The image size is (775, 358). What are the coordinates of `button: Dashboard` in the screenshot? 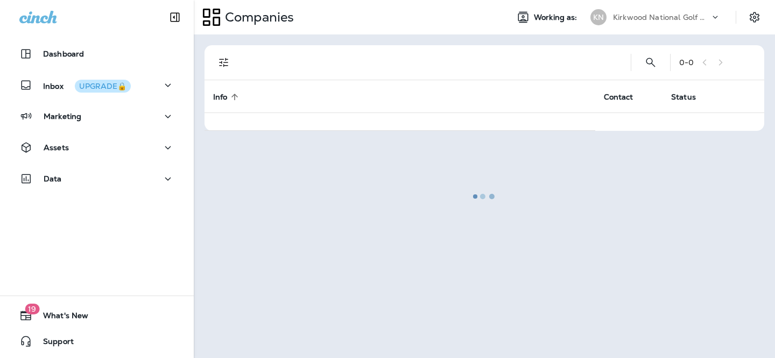 It's located at (97, 54).